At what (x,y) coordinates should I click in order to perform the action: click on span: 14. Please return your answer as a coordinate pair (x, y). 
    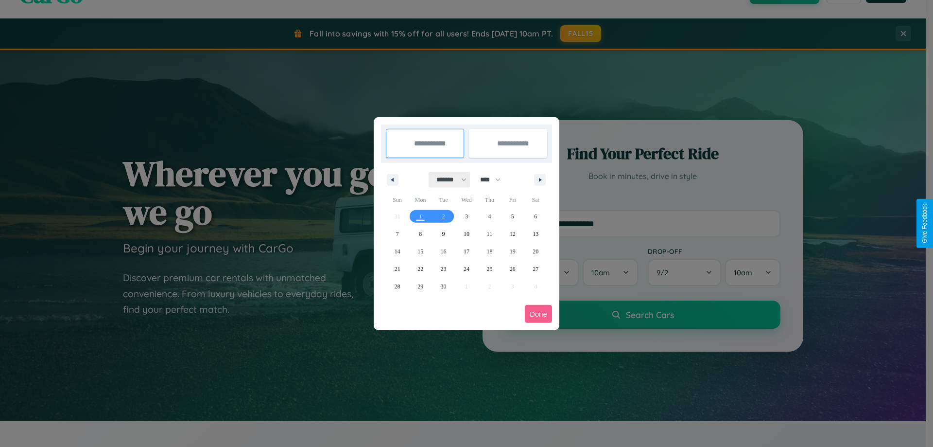
    Looking at the image, I should click on (398, 251).